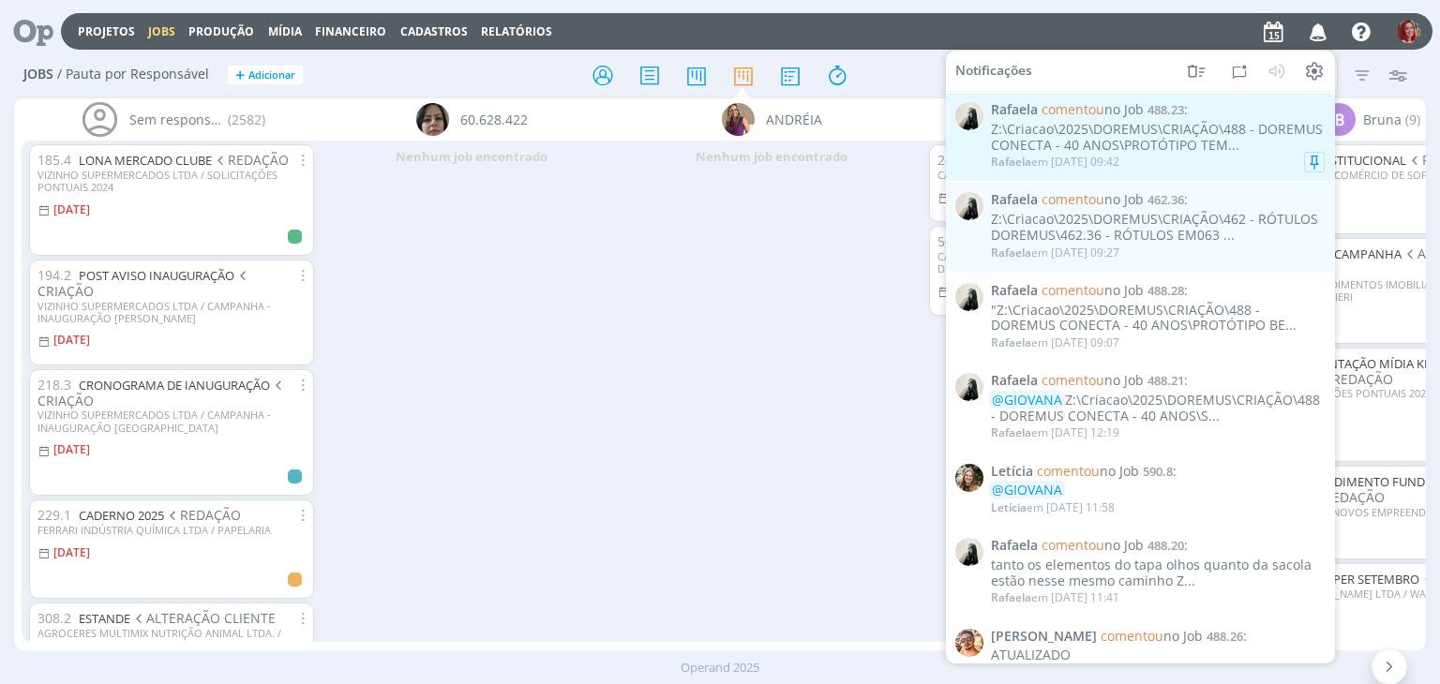  Describe the element at coordinates (432, 119) in the screenshot. I see `img: 6` at that location.